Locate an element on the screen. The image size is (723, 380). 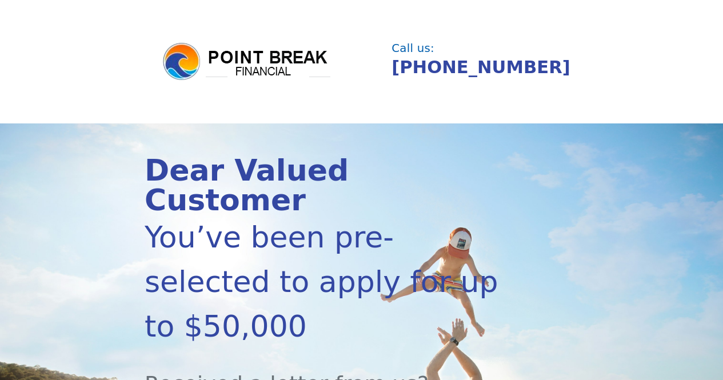
div: You’ve been pre-selected to apply for up to $50,000 is located at coordinates (329, 282).